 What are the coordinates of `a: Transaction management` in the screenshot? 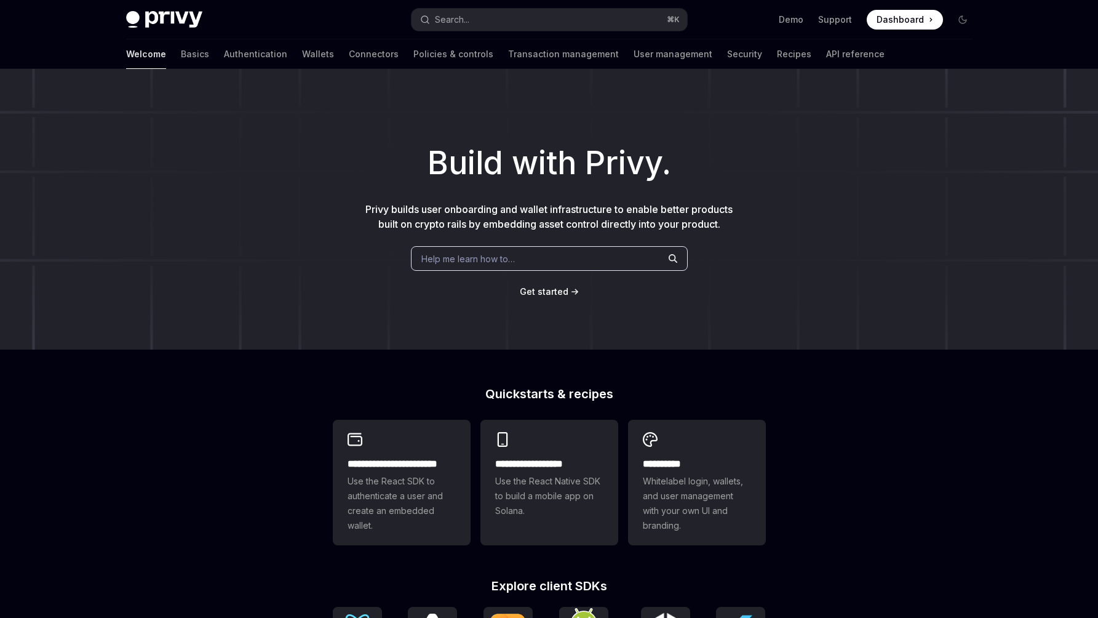 It's located at (563, 54).